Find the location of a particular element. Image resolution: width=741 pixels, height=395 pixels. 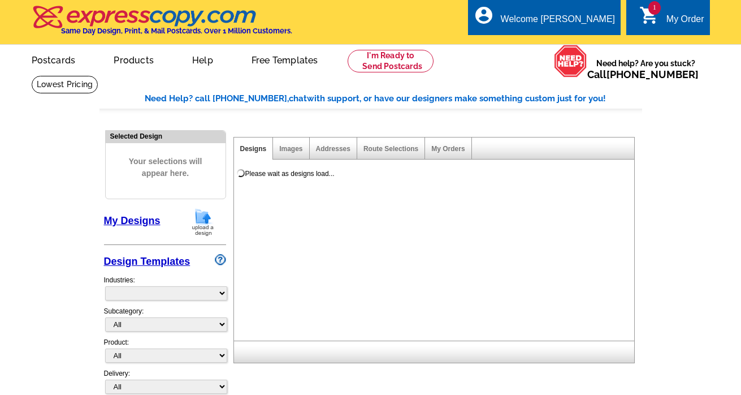

a: Free Templates is located at coordinates (285, 59).